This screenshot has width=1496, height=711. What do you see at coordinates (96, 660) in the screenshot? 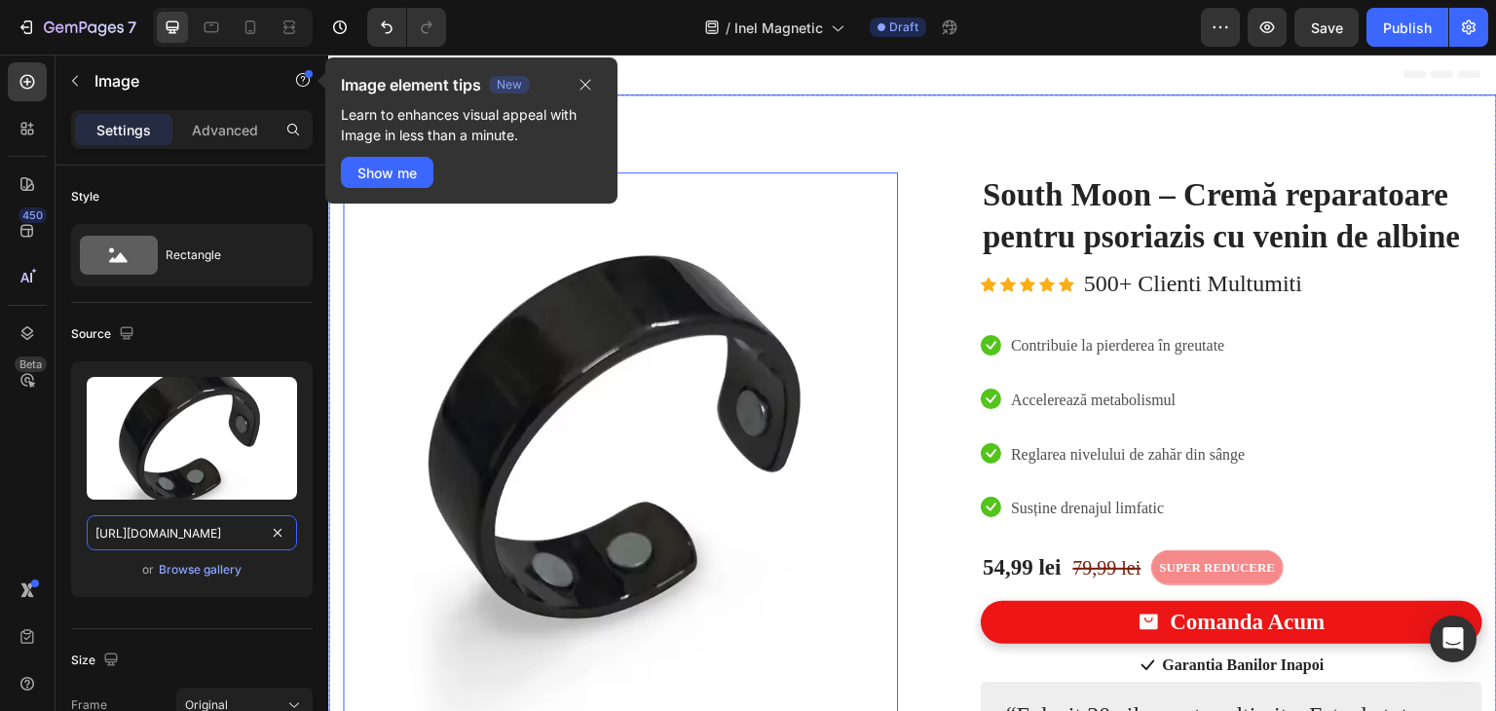
I see `div: Size` at bounding box center [96, 660].